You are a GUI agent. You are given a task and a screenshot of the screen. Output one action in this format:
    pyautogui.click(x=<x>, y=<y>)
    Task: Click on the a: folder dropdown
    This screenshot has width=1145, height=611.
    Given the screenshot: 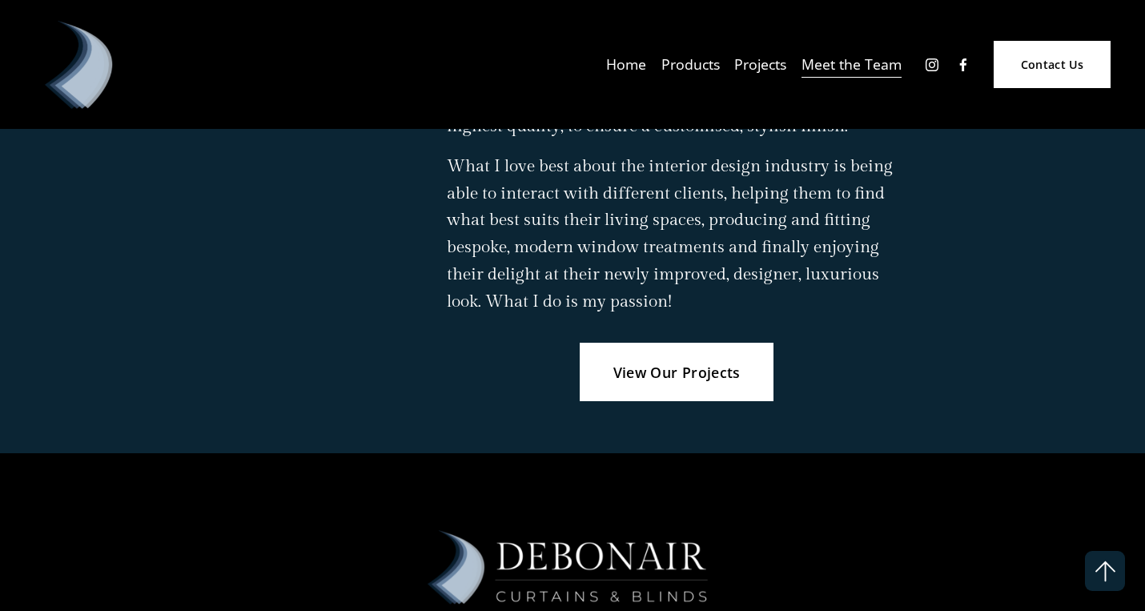 What is the action you would take?
    pyautogui.click(x=690, y=64)
    